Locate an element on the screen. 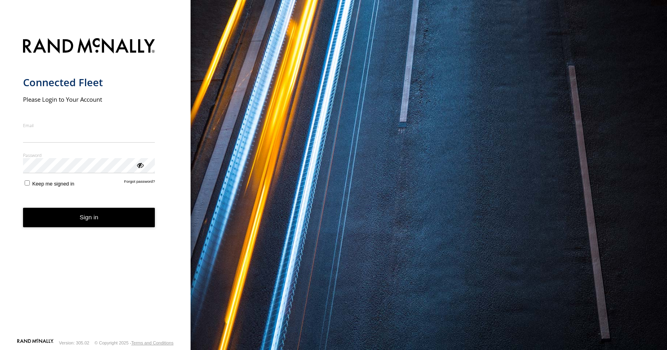 The image size is (667, 350). label: Password is located at coordinates (89, 155).